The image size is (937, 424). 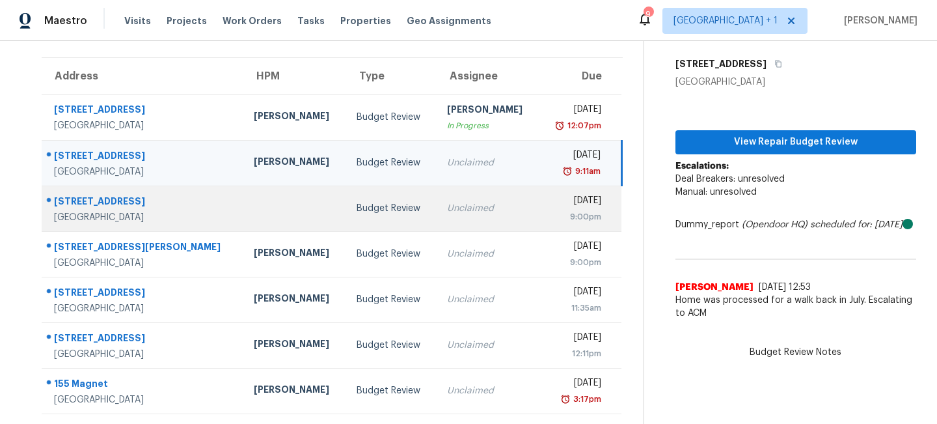 I want to click on button: View Repair Budget Review, so click(x=796, y=142).